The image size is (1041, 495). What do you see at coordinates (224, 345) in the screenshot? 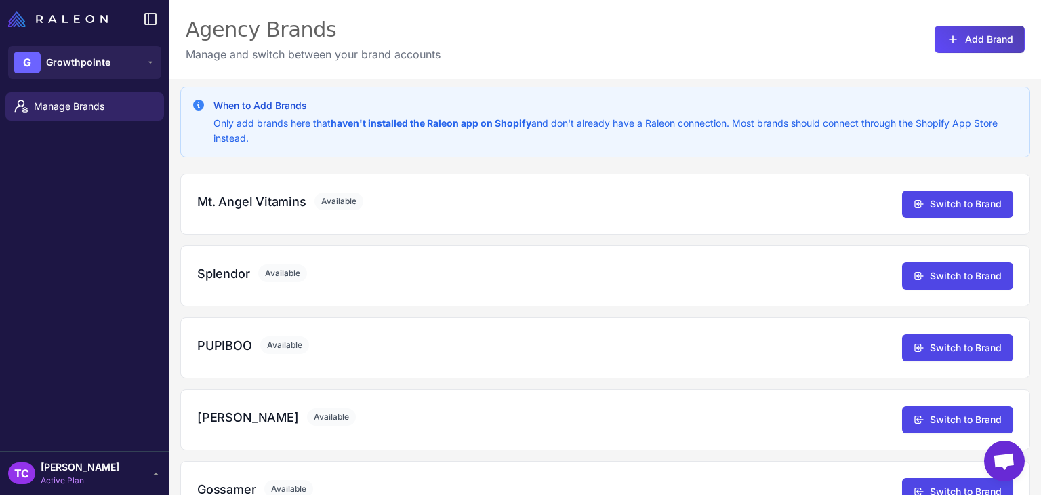
I see `h3: PUPIBOO` at bounding box center [224, 345].